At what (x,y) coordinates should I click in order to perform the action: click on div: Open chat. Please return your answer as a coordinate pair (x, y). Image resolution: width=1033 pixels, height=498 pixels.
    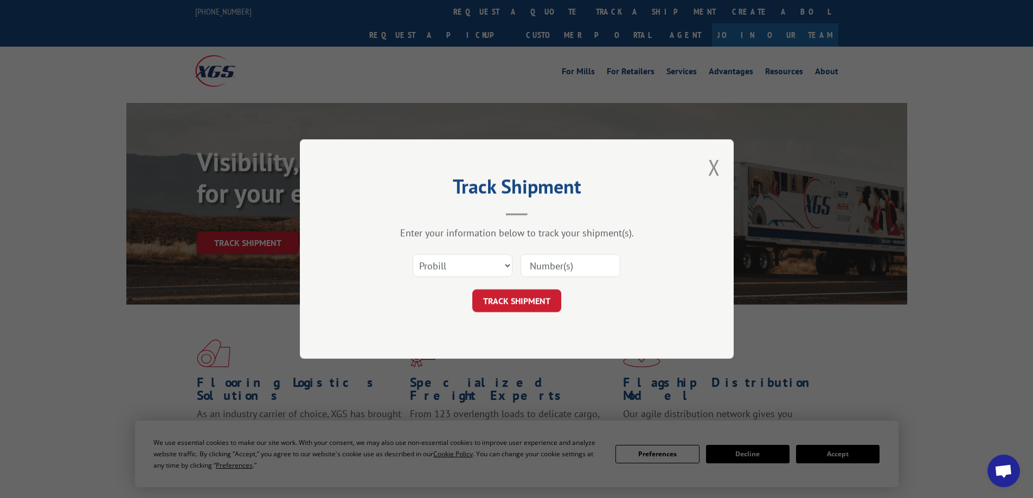
    Looking at the image, I should click on (1003, 471).